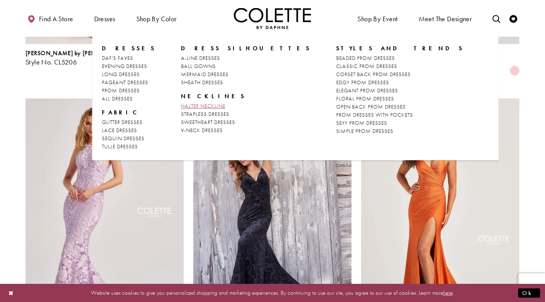 The width and height of the screenshot is (545, 302). I want to click on a: SIMPLE PROM DRESSES, so click(400, 131).